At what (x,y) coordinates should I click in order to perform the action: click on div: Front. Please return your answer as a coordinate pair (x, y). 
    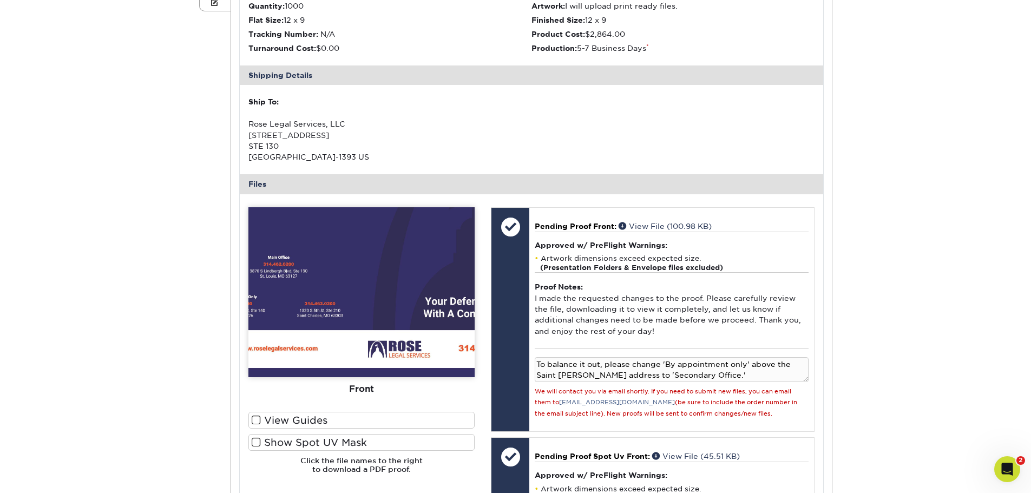
    Looking at the image, I should click on (361, 389).